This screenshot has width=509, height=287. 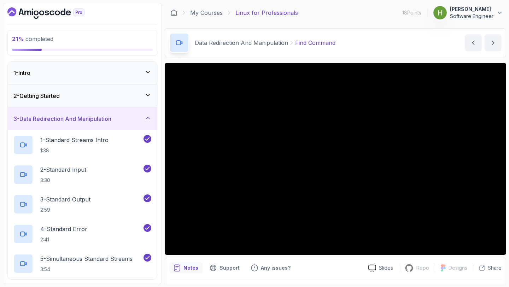 I want to click on p: 1:38, so click(x=74, y=150).